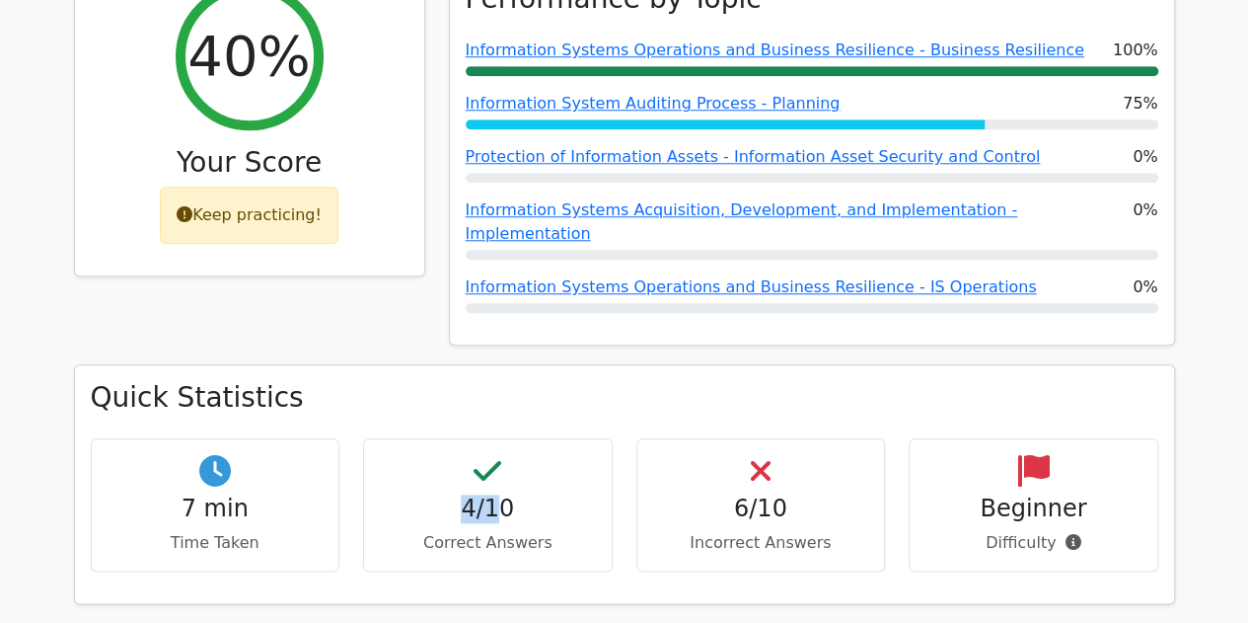 The image size is (1248, 623). Describe the element at coordinates (250, 163) in the screenshot. I see `h3: Your Score` at that location.